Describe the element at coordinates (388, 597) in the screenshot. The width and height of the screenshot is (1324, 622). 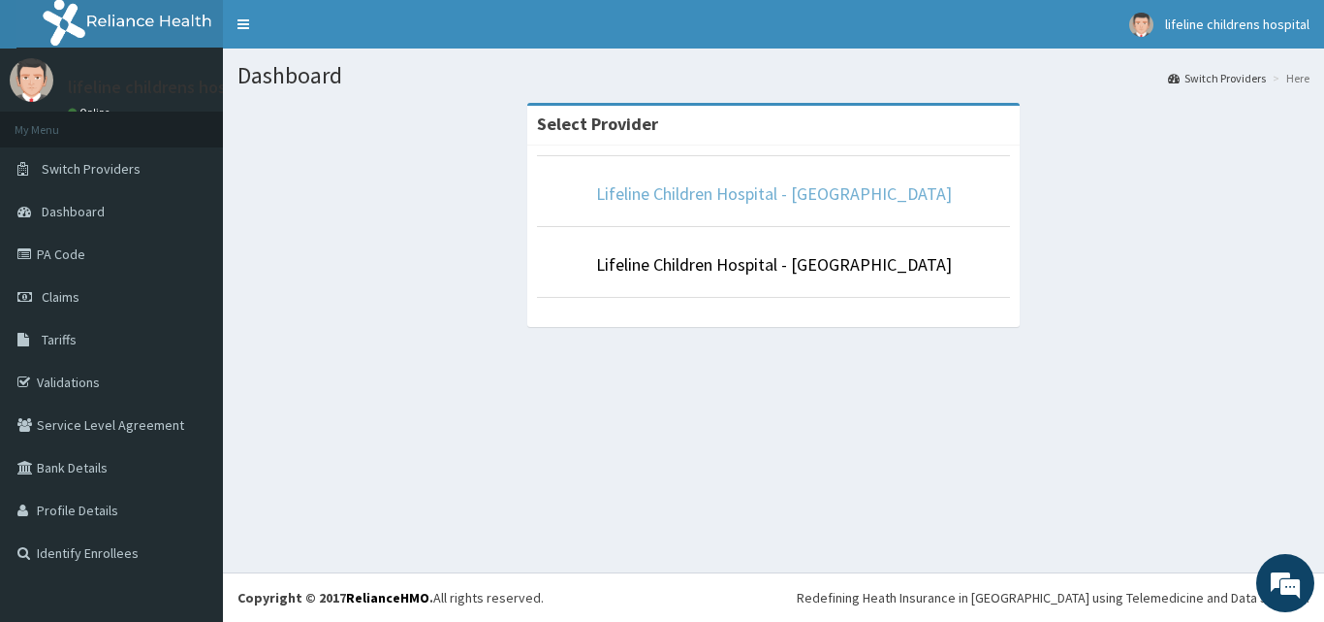
I see `a: RelianceHMO` at that location.